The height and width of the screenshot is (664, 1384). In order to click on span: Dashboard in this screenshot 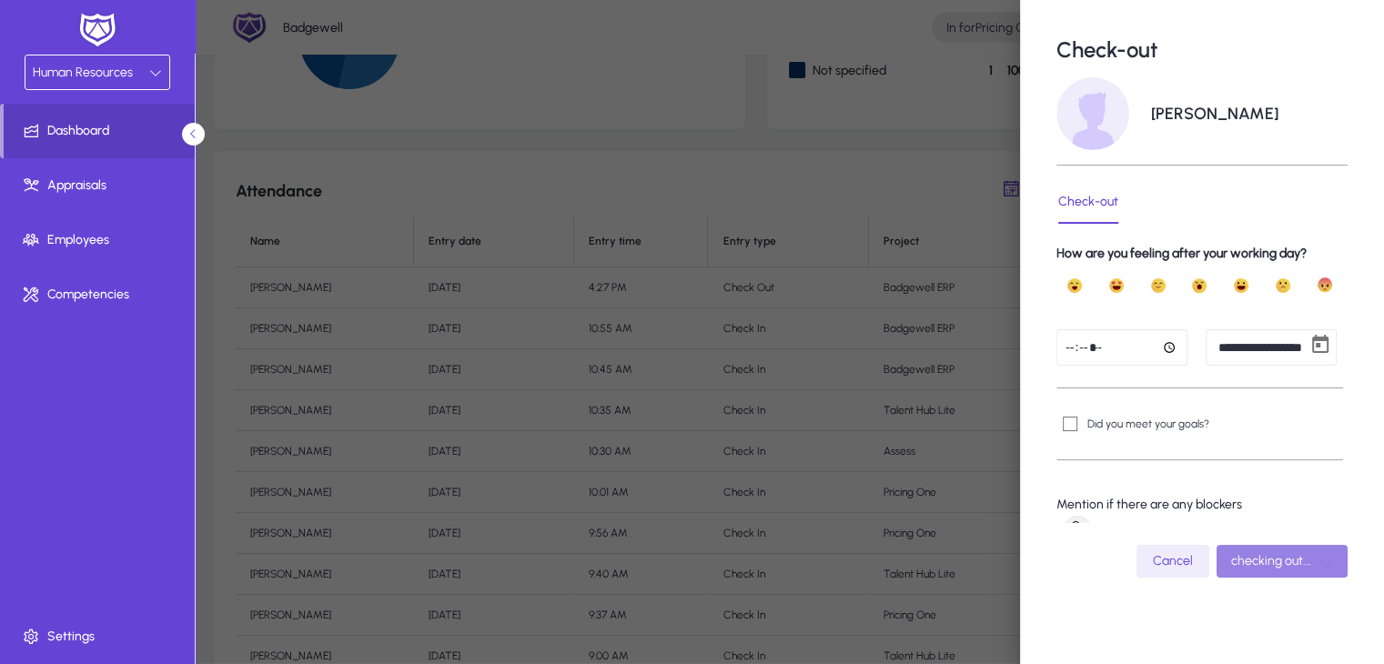, I will do `click(99, 131)`.